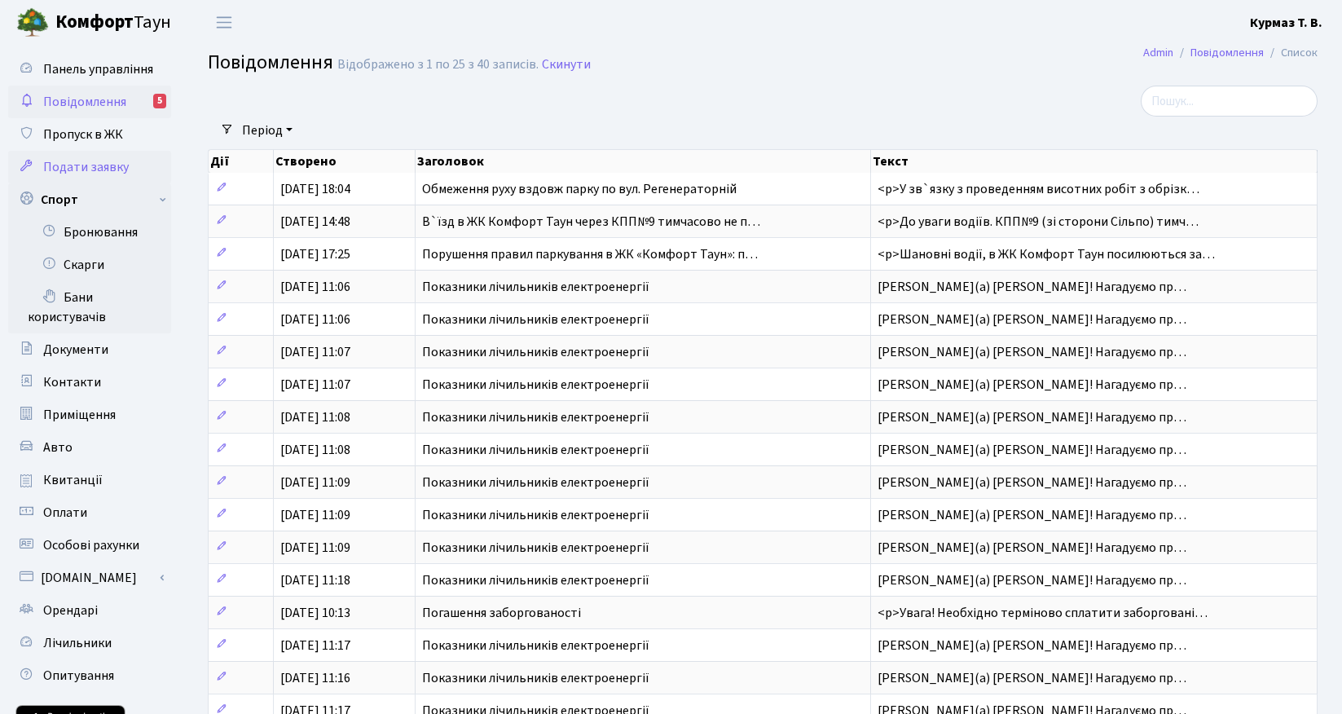 The image size is (1342, 714). What do you see at coordinates (33, 23) in the screenshot?
I see `img: logo.png` at bounding box center [33, 23].